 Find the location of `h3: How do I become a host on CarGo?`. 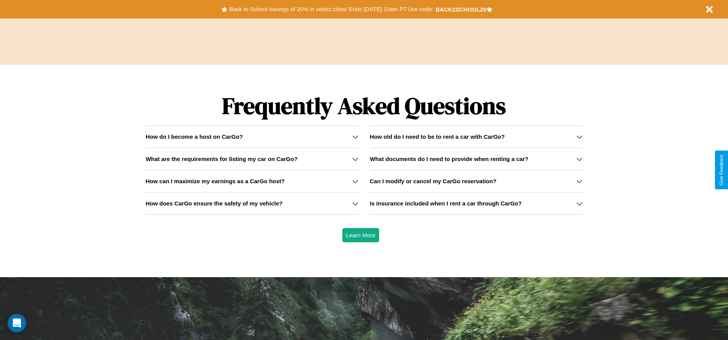

h3: How do I become a host on CarGo? is located at coordinates (194, 137).